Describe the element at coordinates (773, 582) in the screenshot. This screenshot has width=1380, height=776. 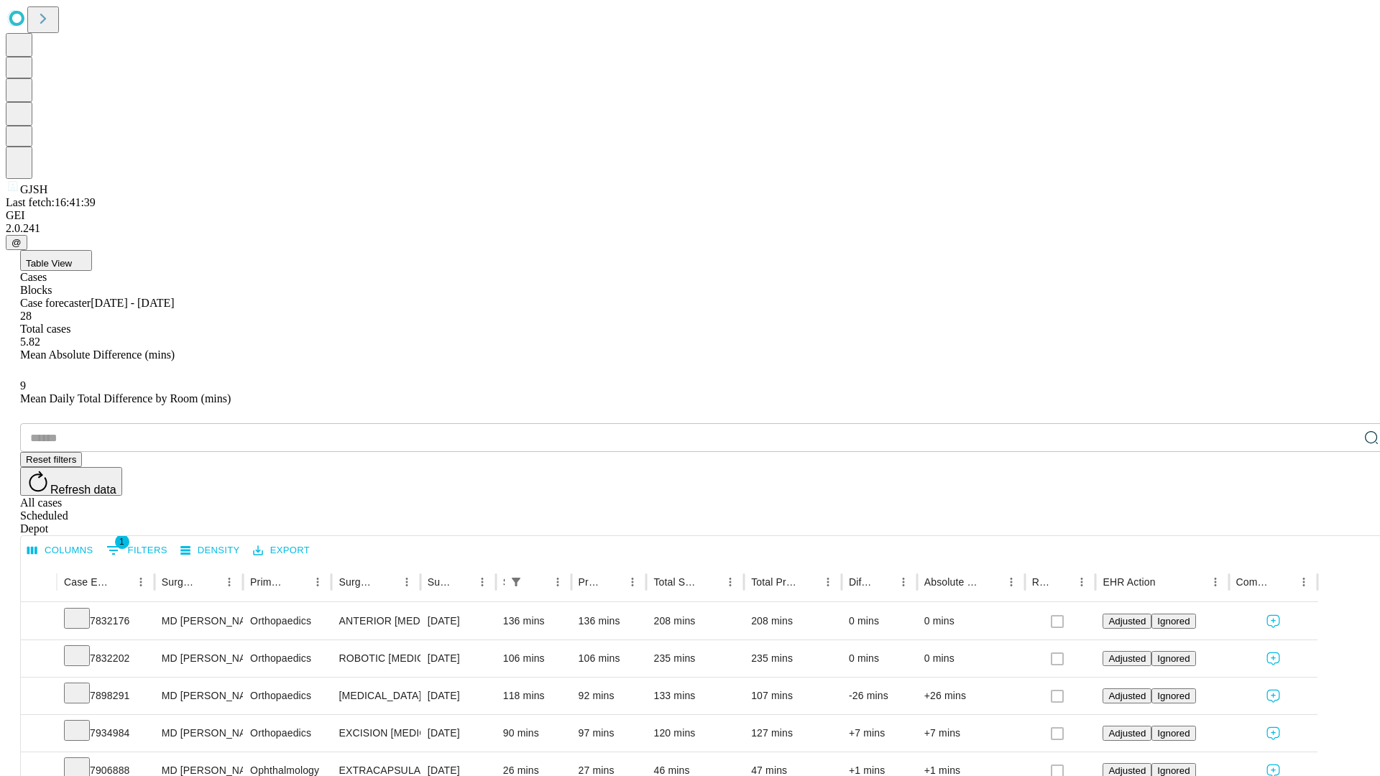
I see `div: Total Predicted Duration` at that location.